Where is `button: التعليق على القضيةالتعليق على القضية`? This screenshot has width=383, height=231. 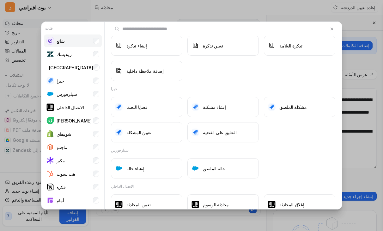 button: التعليق على القضيةالتعليق على القضية is located at coordinates (223, 132).